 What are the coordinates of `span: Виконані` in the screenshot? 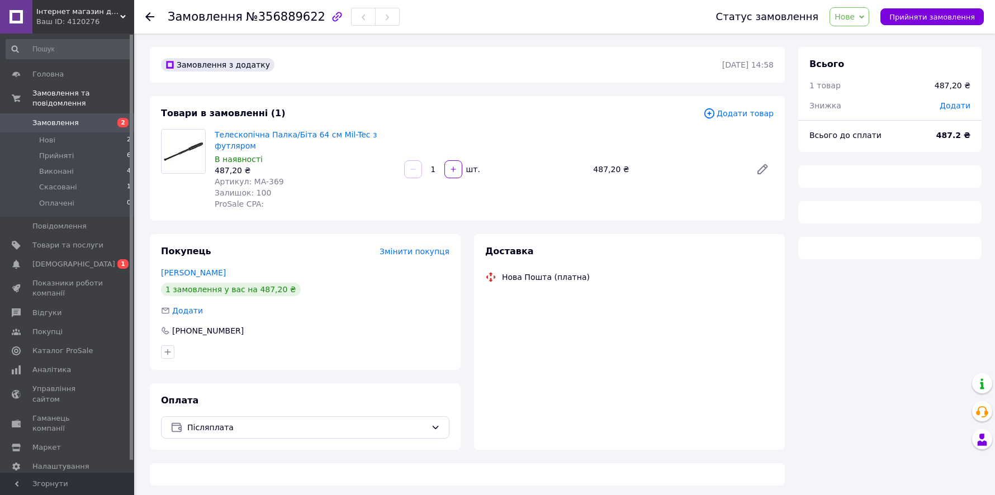 It's located at (56, 172).